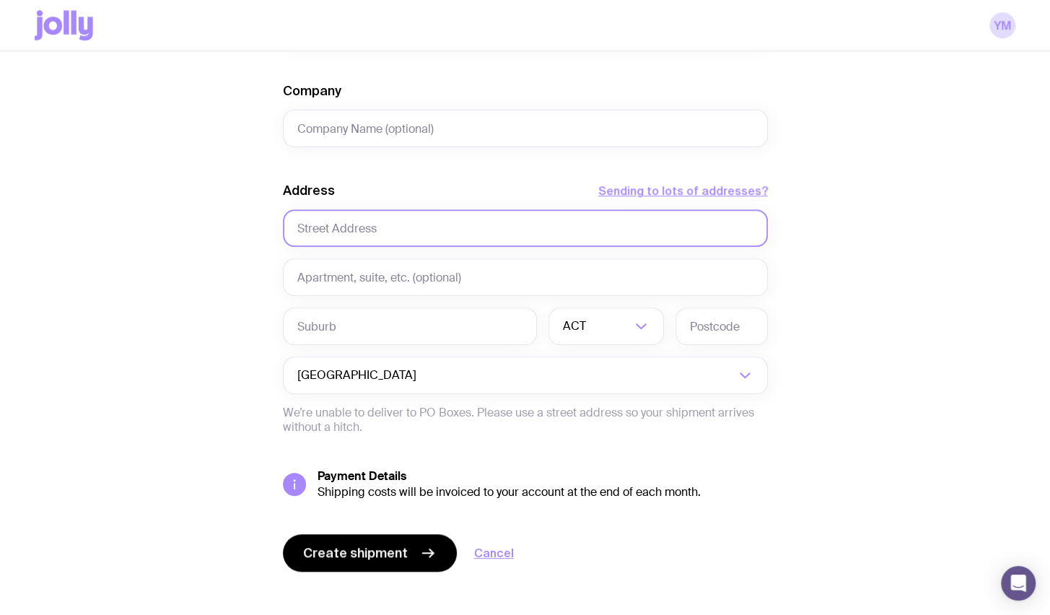 This screenshot has width=1050, height=615. I want to click on h5: Payment Details, so click(543, 476).